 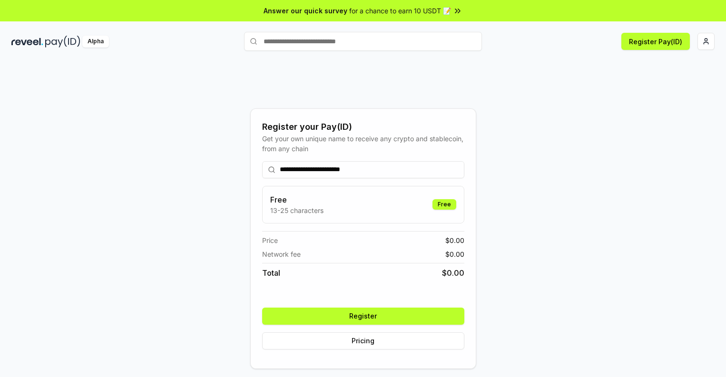 I want to click on img: pay_id, so click(x=63, y=41).